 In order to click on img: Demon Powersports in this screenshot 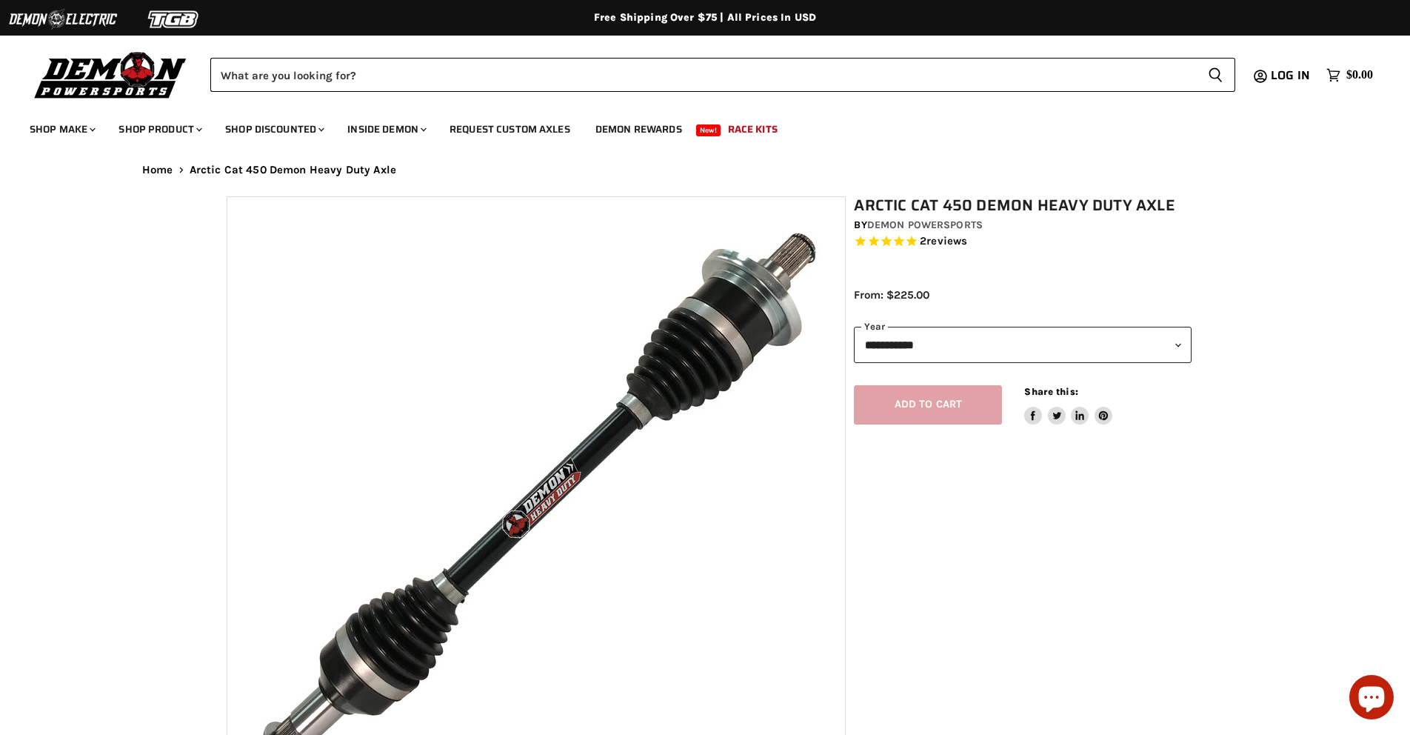, I will do `click(110, 74)`.